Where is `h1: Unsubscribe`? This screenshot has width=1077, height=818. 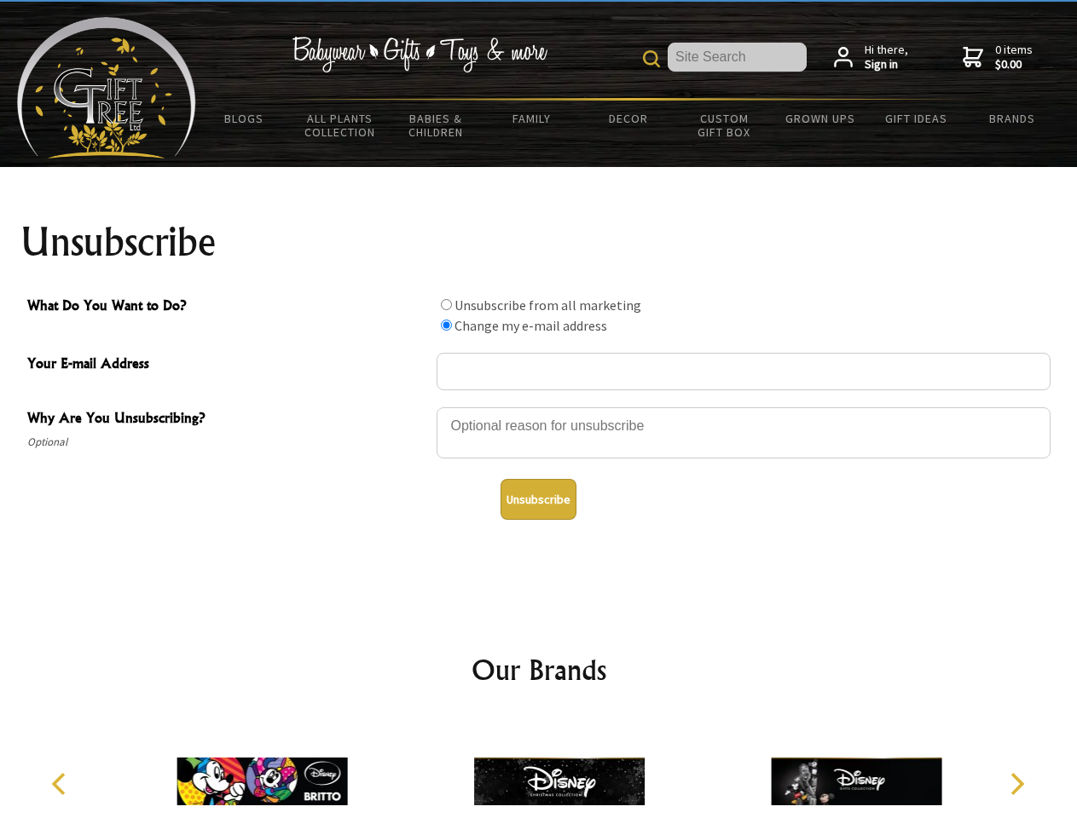 h1: Unsubscribe is located at coordinates (539, 242).